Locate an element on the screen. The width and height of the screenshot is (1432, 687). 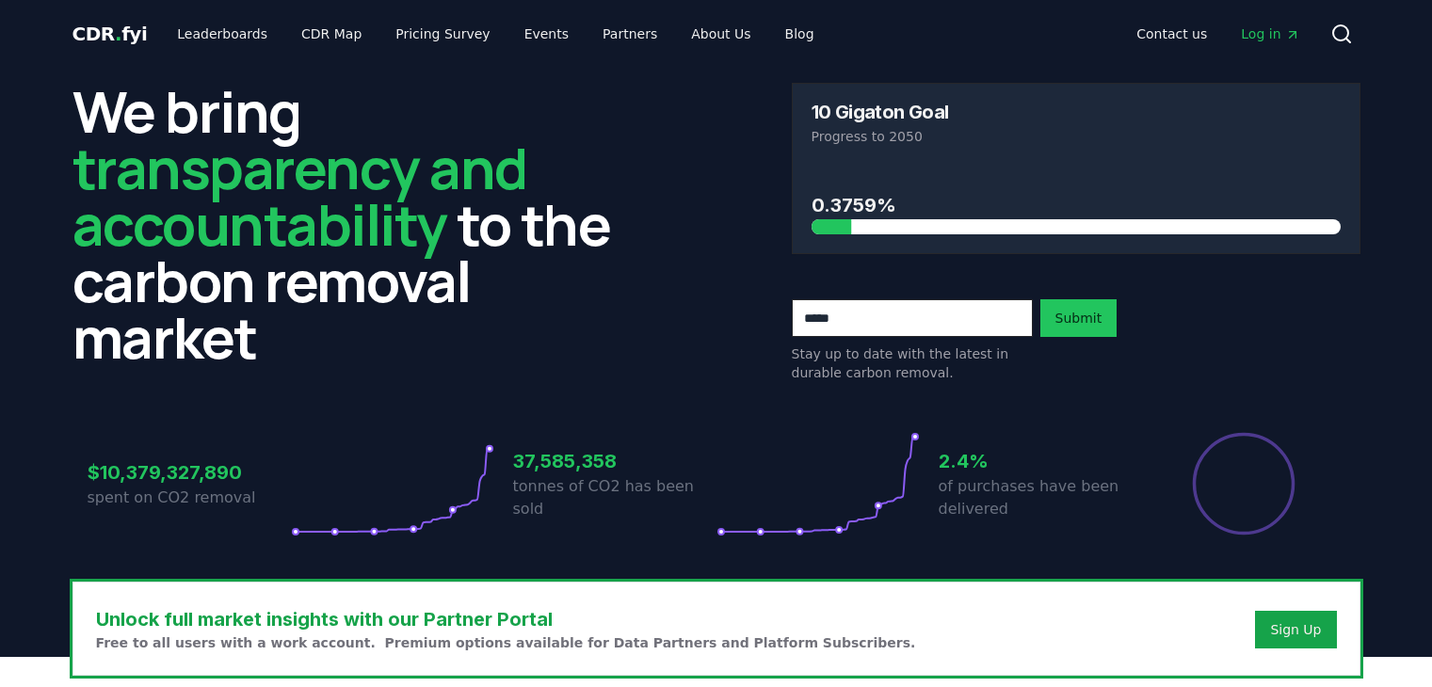
p: spent on CO2 removal is located at coordinates (189, 498).